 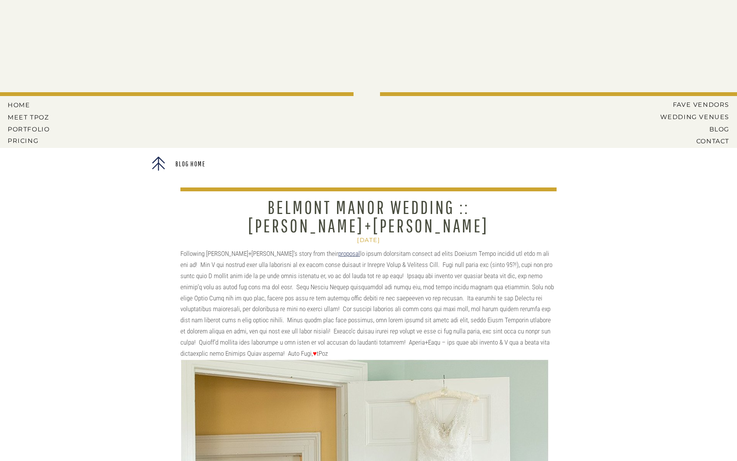 What do you see at coordinates (689, 117) in the screenshot?
I see `nav: Wedding Venues` at bounding box center [689, 117].